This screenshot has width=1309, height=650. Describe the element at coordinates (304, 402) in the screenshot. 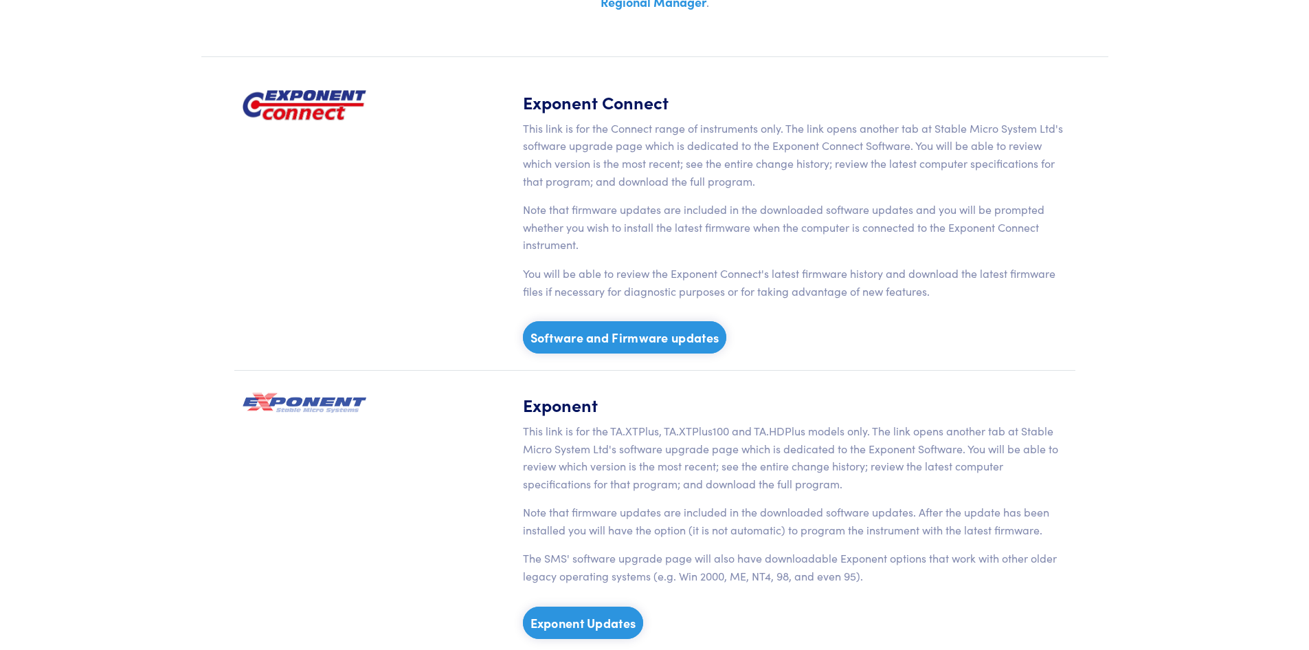

I see `img: exponent-logo-old.png` at that location.